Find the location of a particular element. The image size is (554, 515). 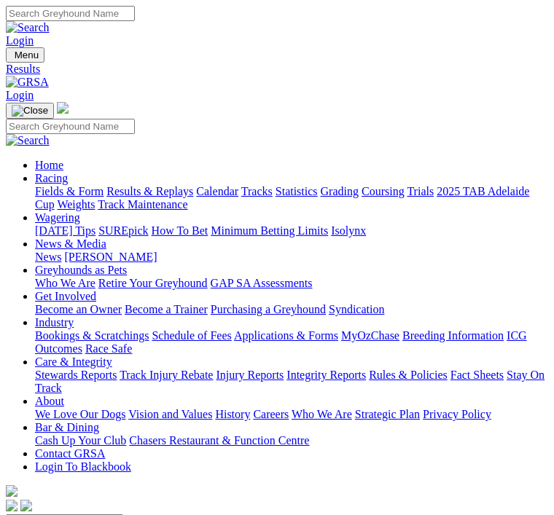

a: ICG Outcomes is located at coordinates (281, 342).